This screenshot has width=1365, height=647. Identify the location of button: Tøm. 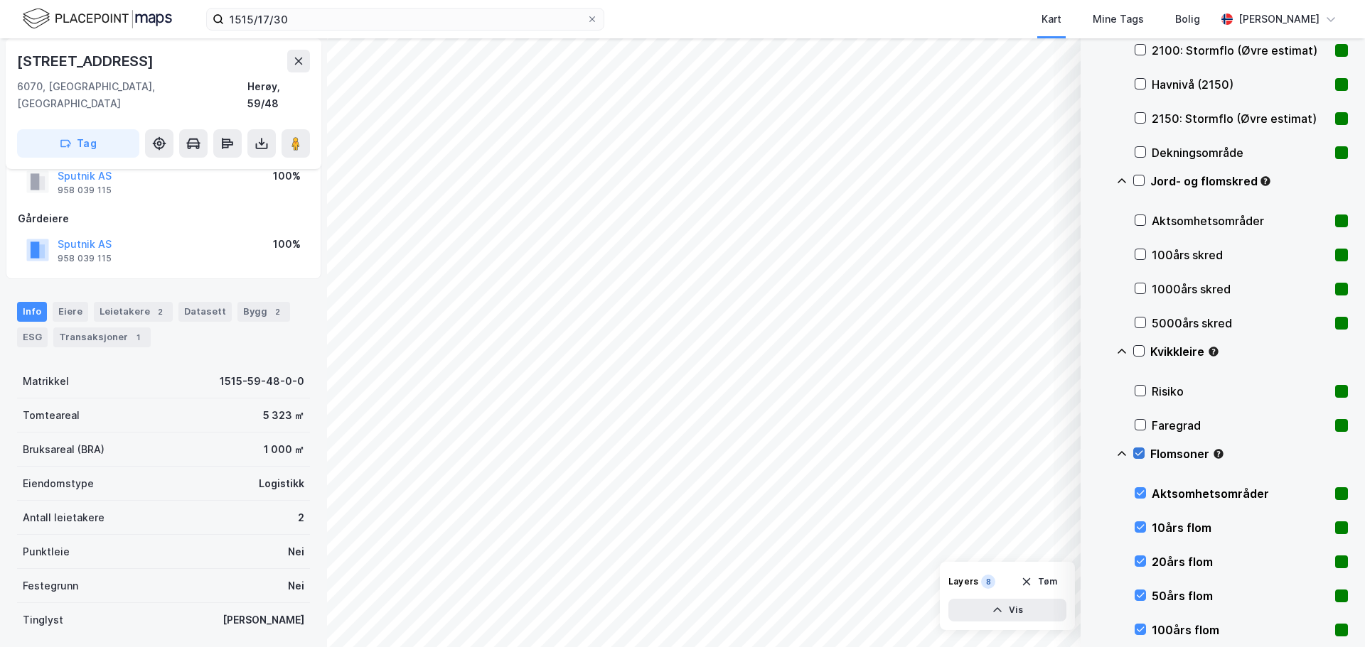
(1038, 582).